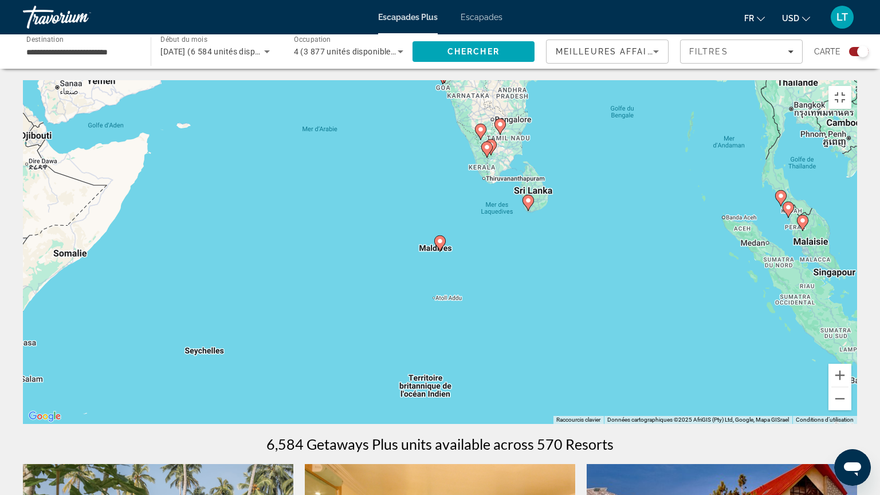 Image resolution: width=880 pixels, height=495 pixels. Describe the element at coordinates (312, 40) in the screenshot. I see `span: Occupation` at that location.